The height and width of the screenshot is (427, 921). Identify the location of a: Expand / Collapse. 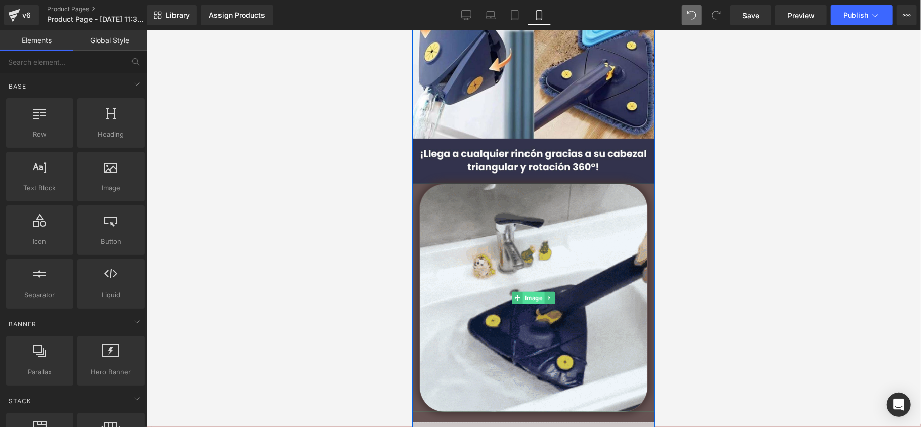
(137, 267).